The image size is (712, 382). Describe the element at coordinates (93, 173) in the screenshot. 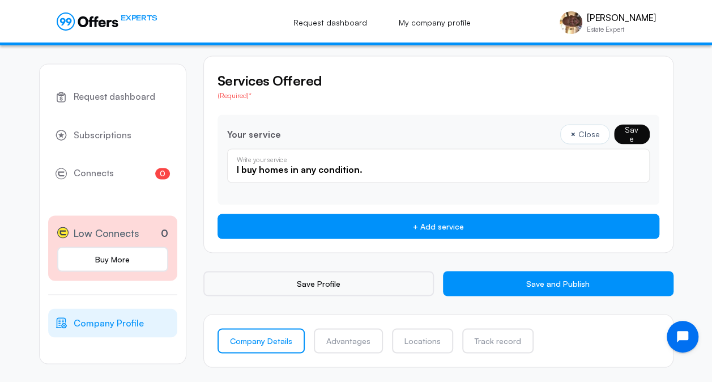

I see `span: Connects` at that location.